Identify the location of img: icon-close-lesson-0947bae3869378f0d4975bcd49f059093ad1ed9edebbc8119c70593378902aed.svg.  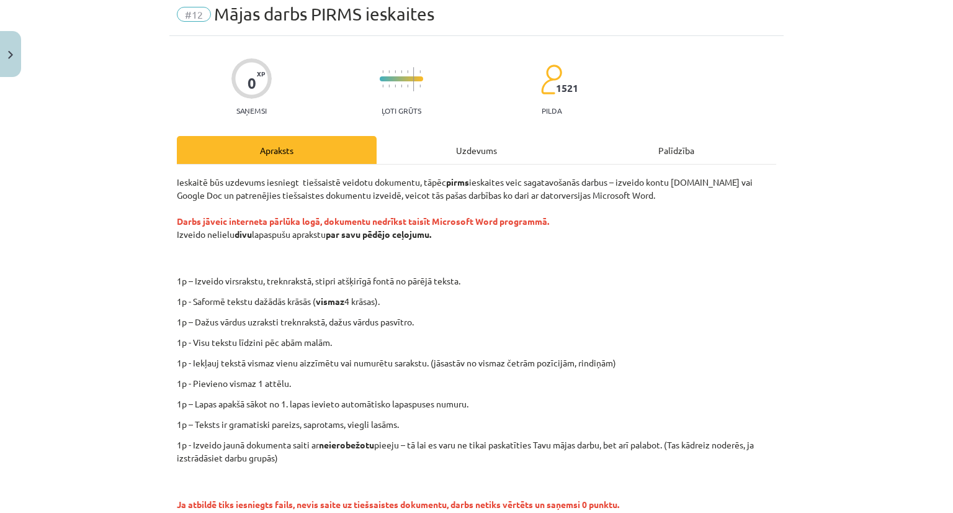
(11, 55).